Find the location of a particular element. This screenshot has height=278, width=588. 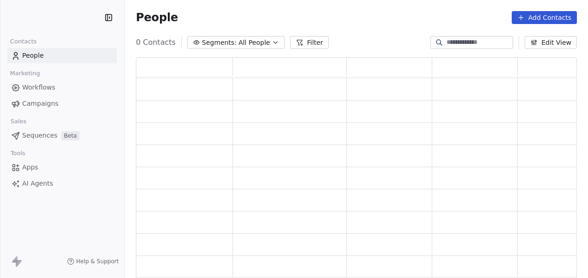

span: Sequences is located at coordinates (40, 135).